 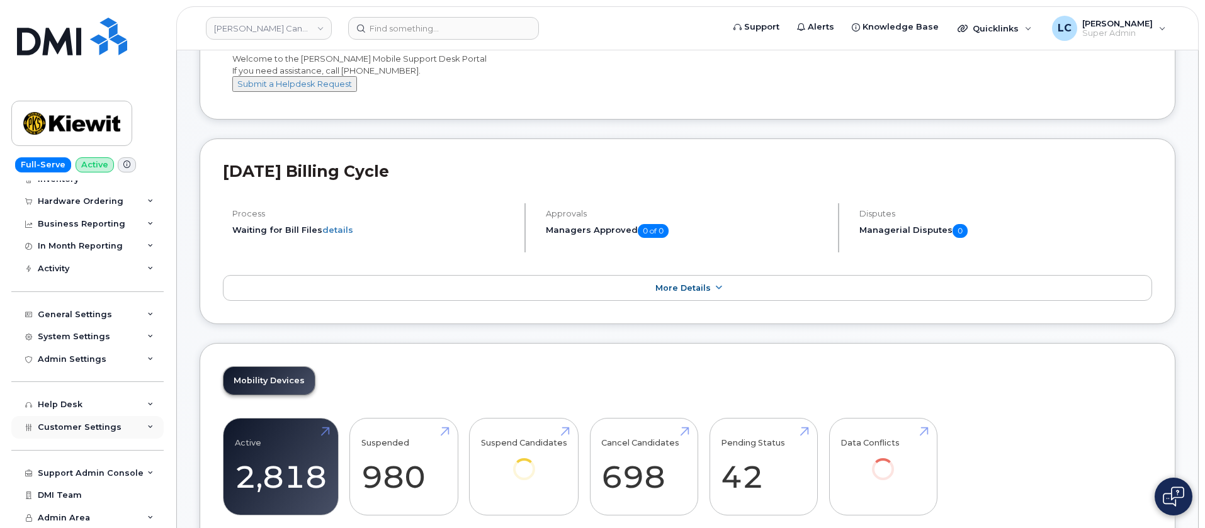 I want to click on a: Cancel Candidates 698, so click(x=643, y=467).